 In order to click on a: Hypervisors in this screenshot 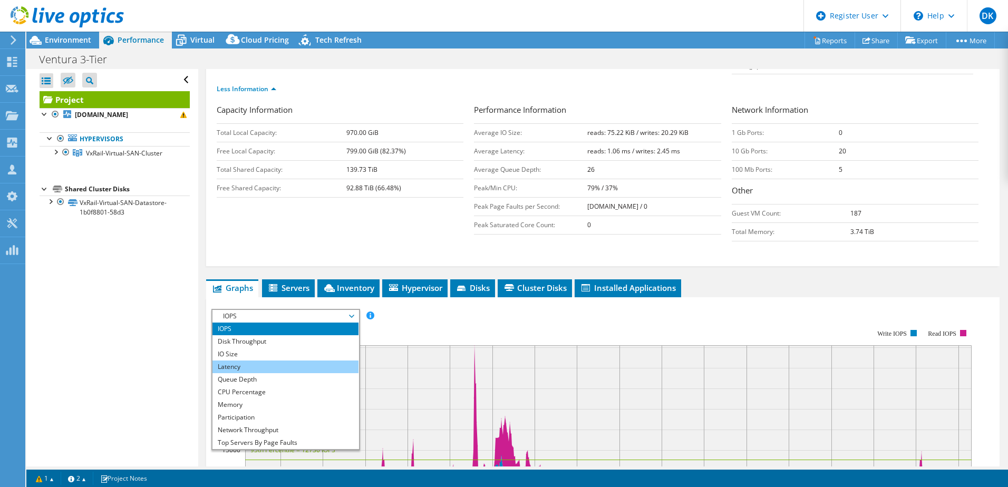, I will do `click(114, 139)`.